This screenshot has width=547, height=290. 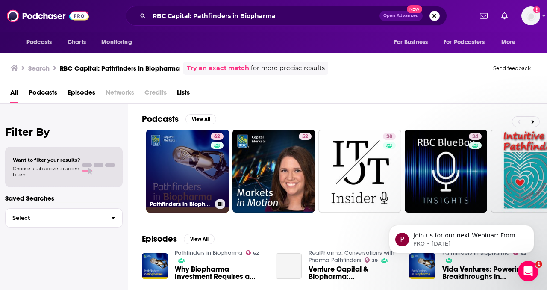 I want to click on span: for more precise results, so click(x=288, y=68).